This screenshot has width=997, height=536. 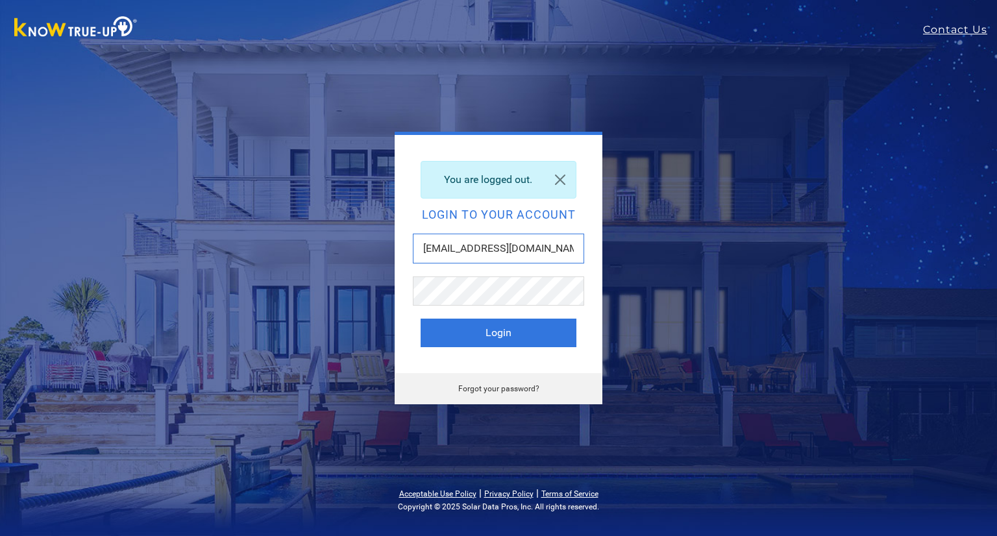 What do you see at coordinates (499, 249) in the screenshot?
I see `input: Email` at bounding box center [499, 249].